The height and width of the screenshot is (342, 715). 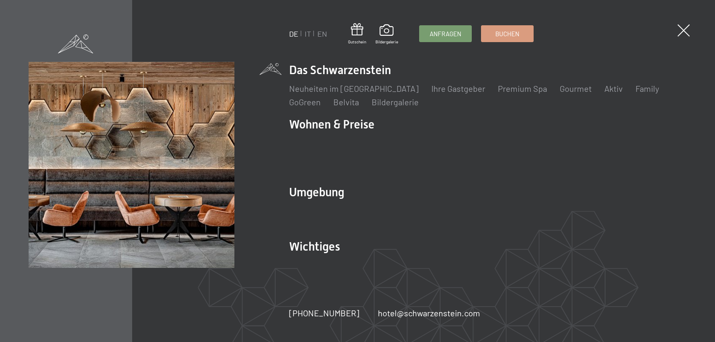 I want to click on a: Buchen, so click(x=507, y=34).